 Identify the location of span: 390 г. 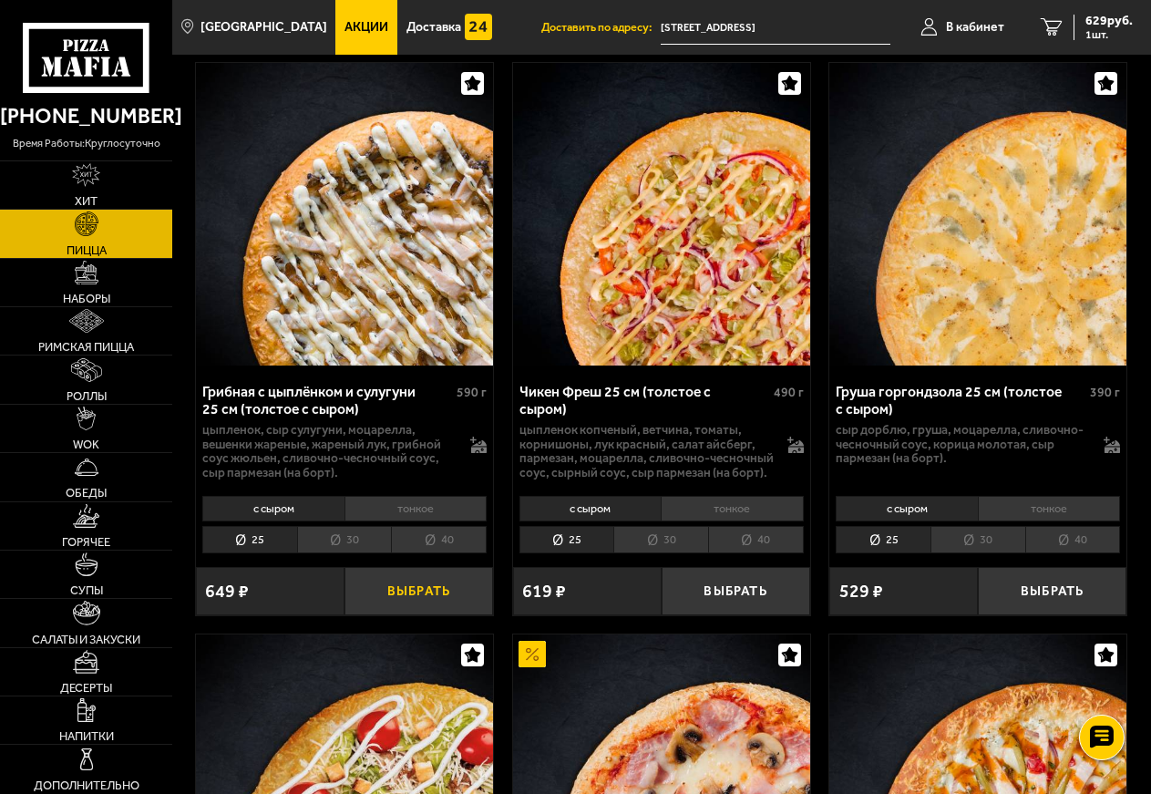
(1104, 392).